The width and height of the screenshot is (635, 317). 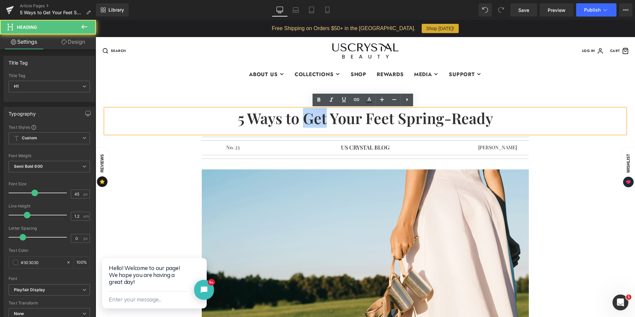 I want to click on button: Publish, so click(x=597, y=10).